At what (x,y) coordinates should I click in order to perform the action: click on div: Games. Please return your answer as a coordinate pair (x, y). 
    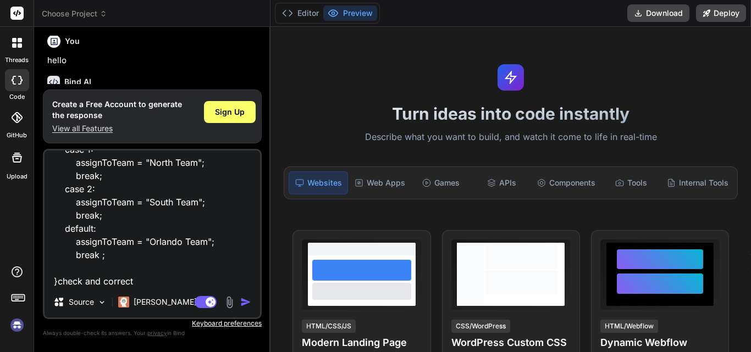
    Looking at the image, I should click on (441, 183).